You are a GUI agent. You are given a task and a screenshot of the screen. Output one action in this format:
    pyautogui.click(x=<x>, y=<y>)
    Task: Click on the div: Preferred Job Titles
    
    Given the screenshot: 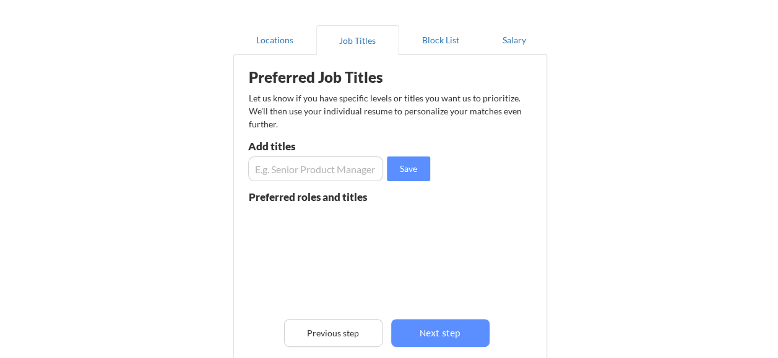 What is the action you would take?
    pyautogui.click(x=327, y=77)
    